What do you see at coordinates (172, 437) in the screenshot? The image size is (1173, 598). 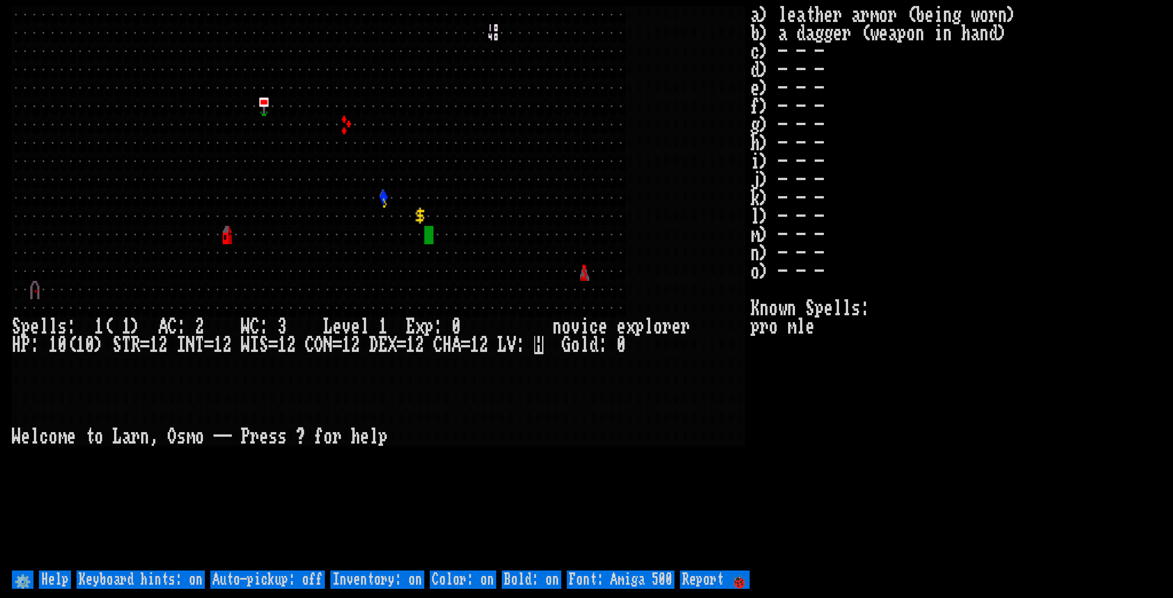 I see `div: O` at bounding box center [172, 437].